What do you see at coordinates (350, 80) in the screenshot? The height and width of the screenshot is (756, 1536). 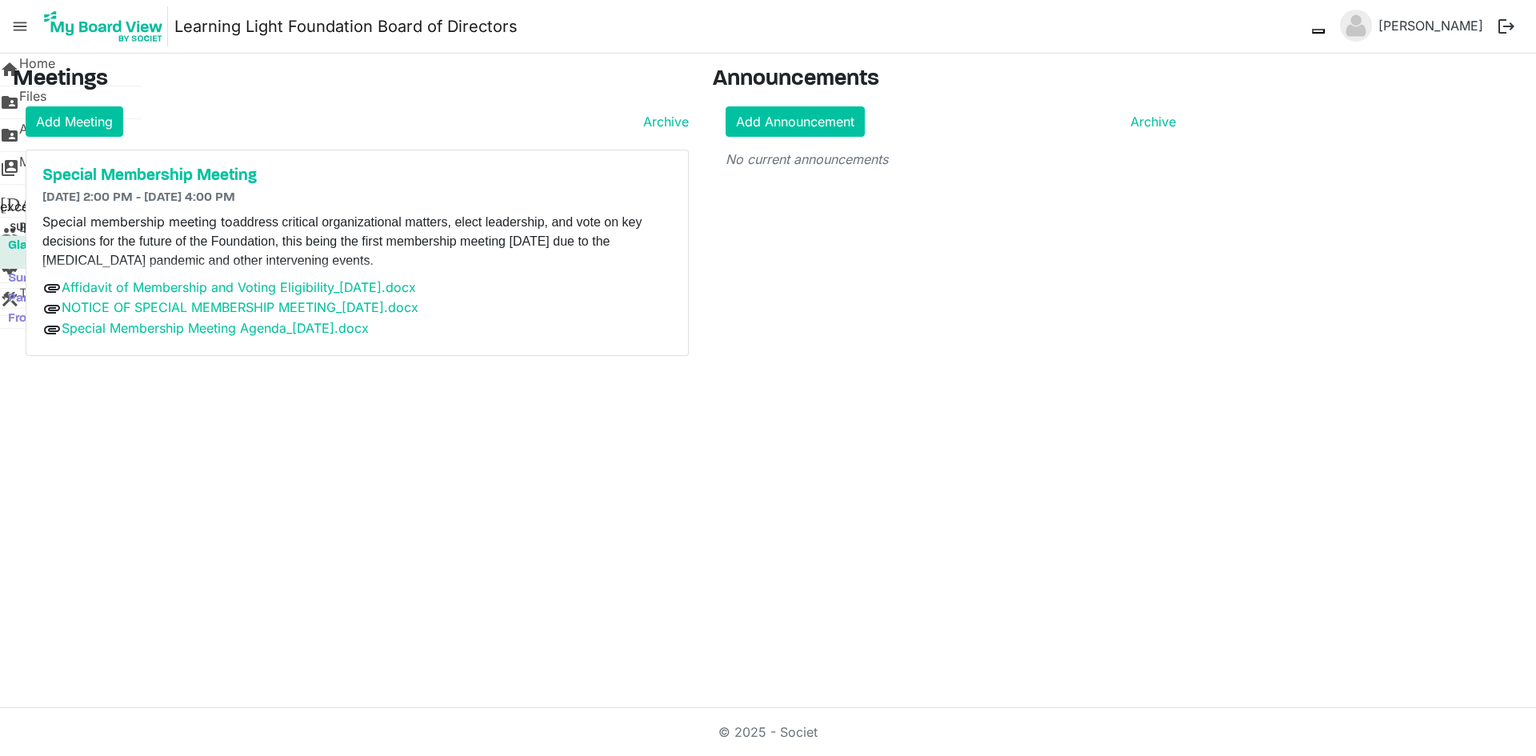 I see `h3: Meetings` at bounding box center [350, 80].